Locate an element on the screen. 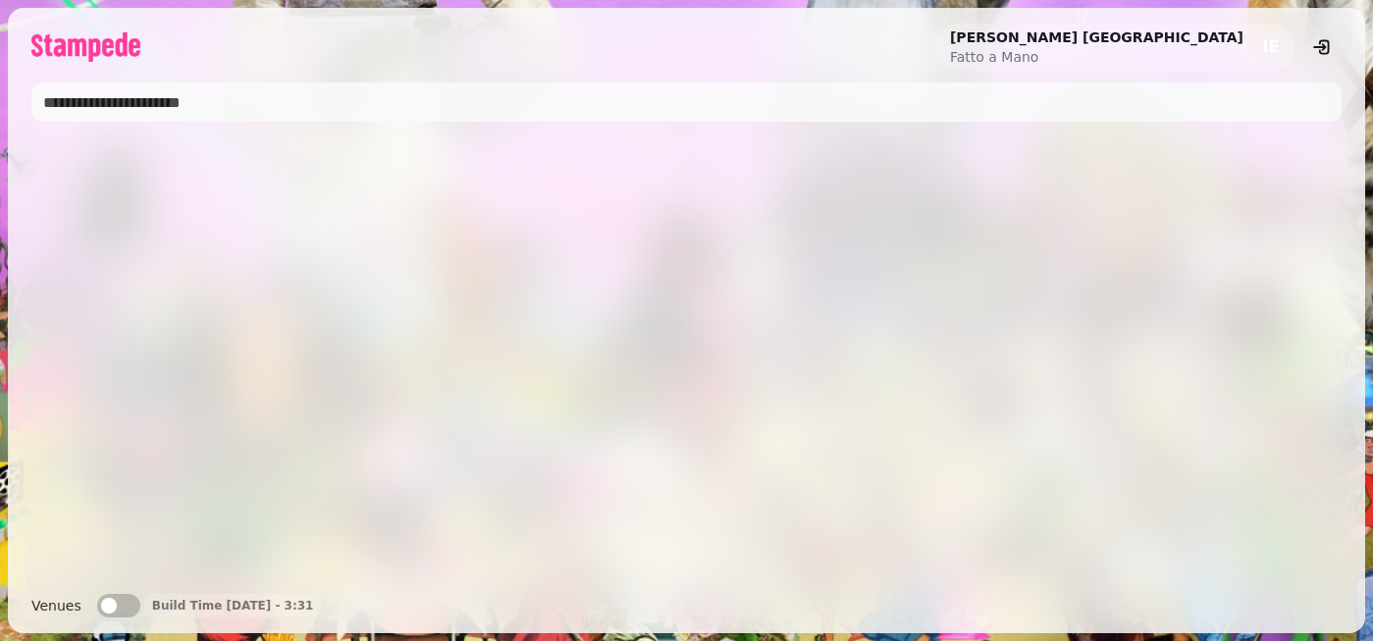 This screenshot has height=641, width=1373. img: logo is located at coordinates (85, 47).